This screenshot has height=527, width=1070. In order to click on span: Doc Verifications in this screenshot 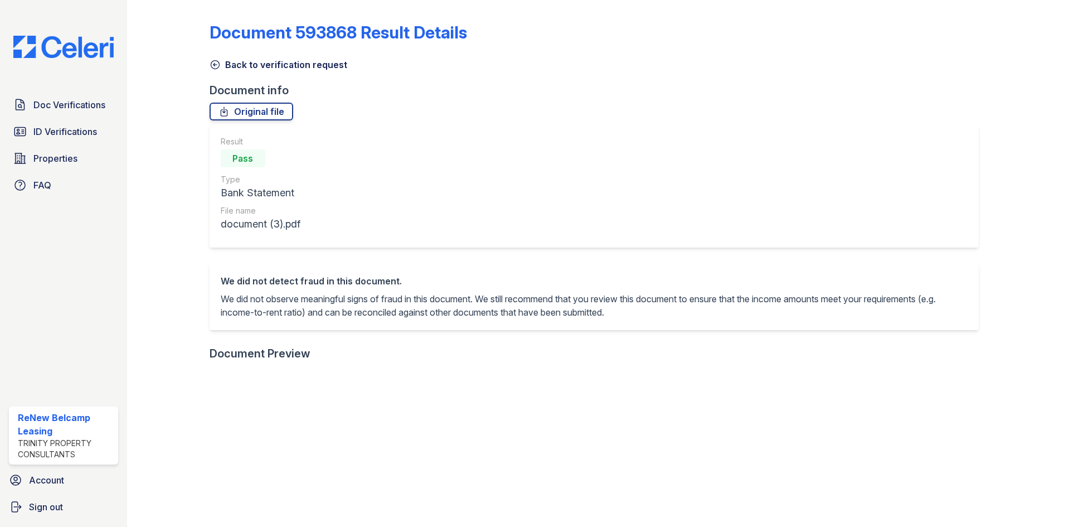, I will do `click(69, 105)`.